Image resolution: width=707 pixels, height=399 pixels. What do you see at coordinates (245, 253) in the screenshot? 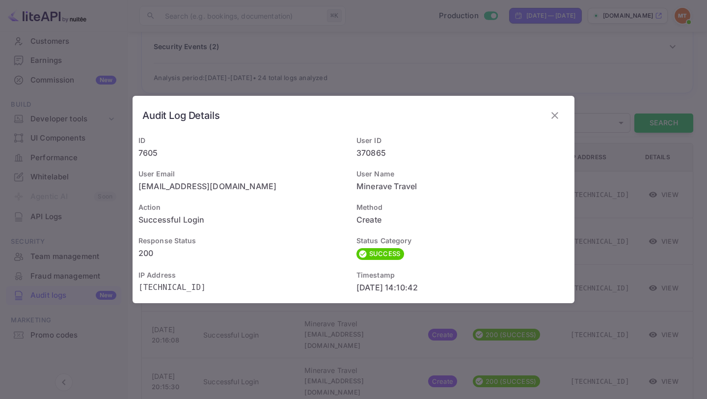
I see `p: 200` at bounding box center [245, 253].